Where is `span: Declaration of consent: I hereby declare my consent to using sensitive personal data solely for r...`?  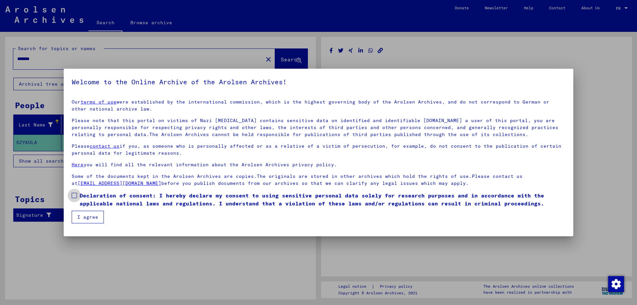 span: Declaration of consent: I hereby declare my consent to using sensitive personal data solely for r... is located at coordinates (322, 199).